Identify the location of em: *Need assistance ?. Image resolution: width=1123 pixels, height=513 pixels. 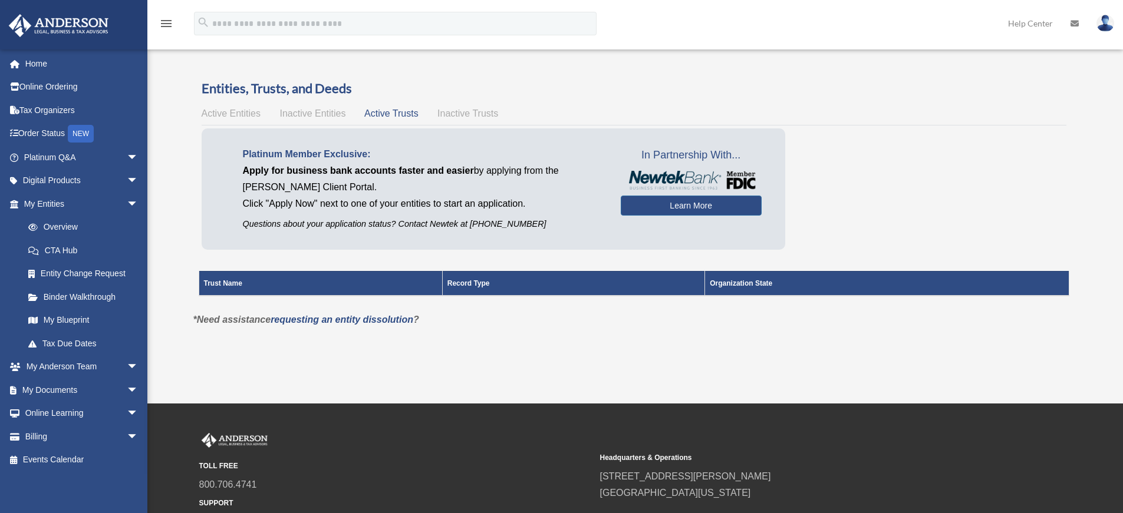
(306, 319).